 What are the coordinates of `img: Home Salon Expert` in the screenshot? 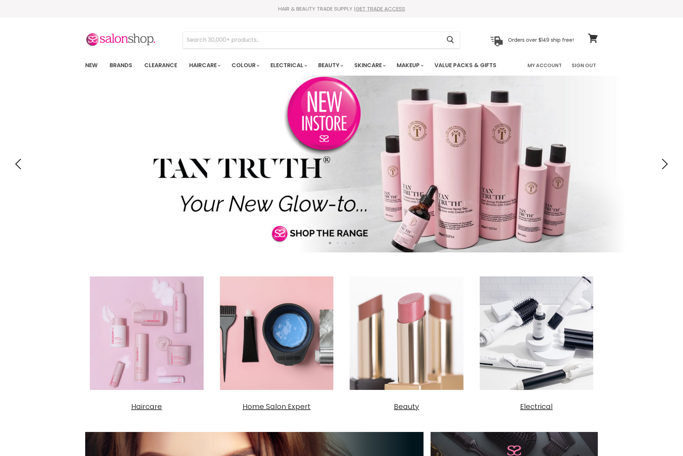 It's located at (277, 334).